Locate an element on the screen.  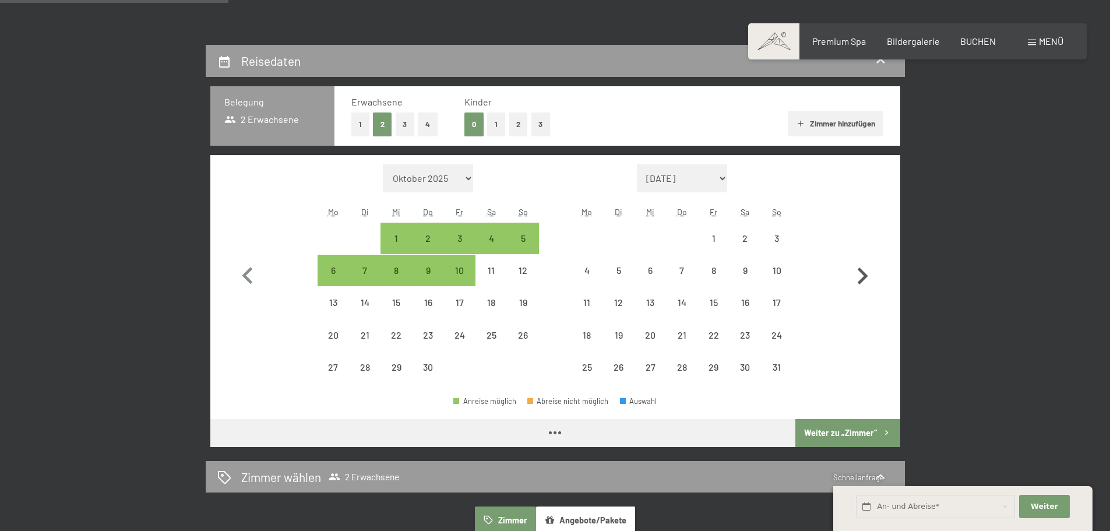
div: 27 is located at coordinates (650, 377).